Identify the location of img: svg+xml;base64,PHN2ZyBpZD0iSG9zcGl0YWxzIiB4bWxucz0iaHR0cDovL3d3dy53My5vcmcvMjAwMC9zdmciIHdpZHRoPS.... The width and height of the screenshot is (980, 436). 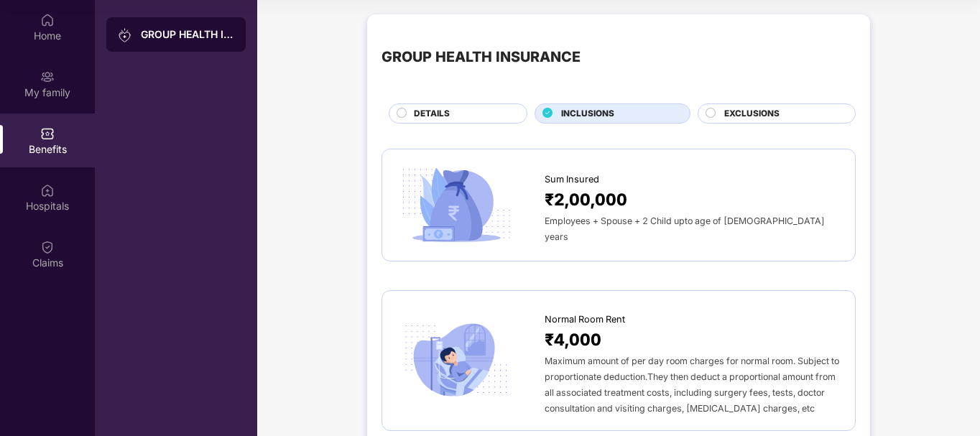
(47, 190).